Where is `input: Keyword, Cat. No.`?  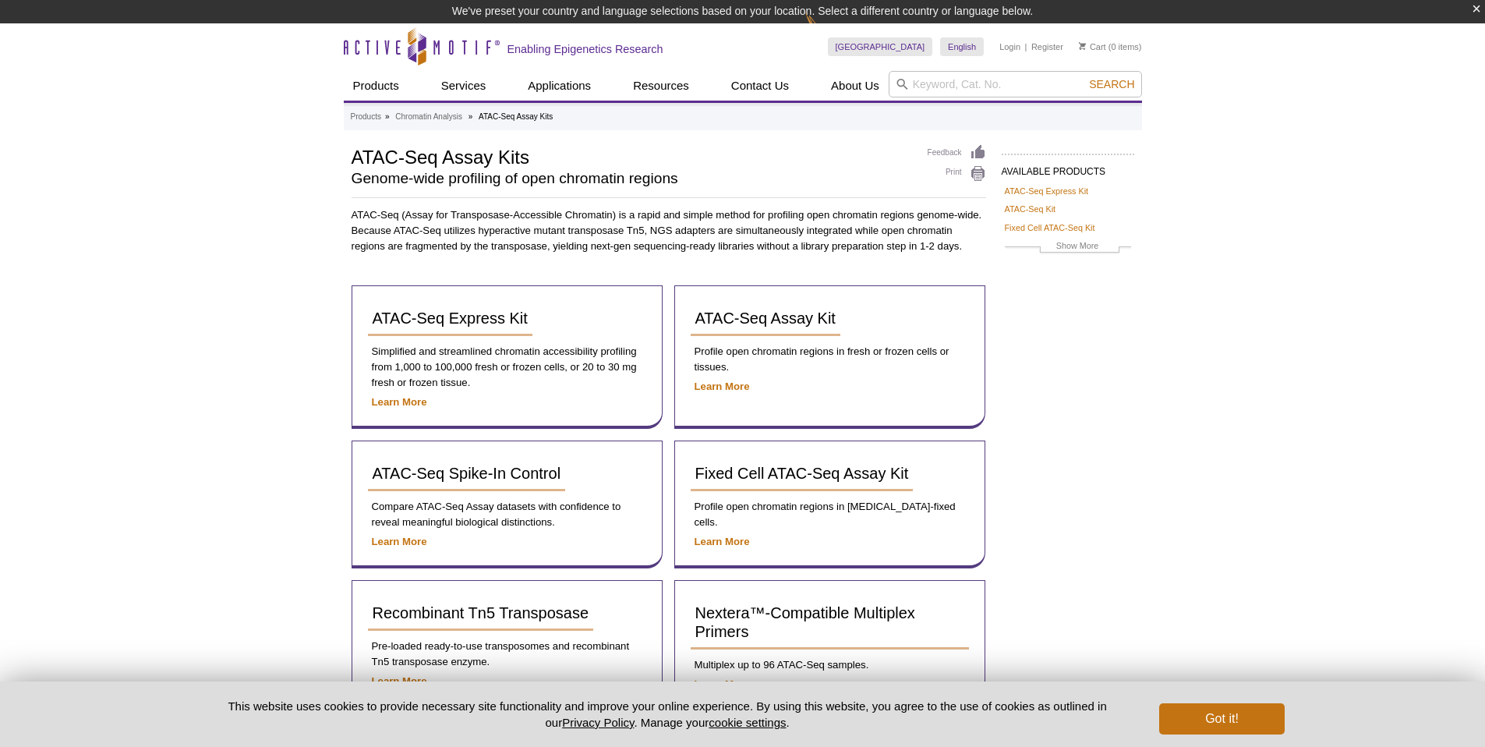 input: Keyword, Cat. No. is located at coordinates (1015, 84).